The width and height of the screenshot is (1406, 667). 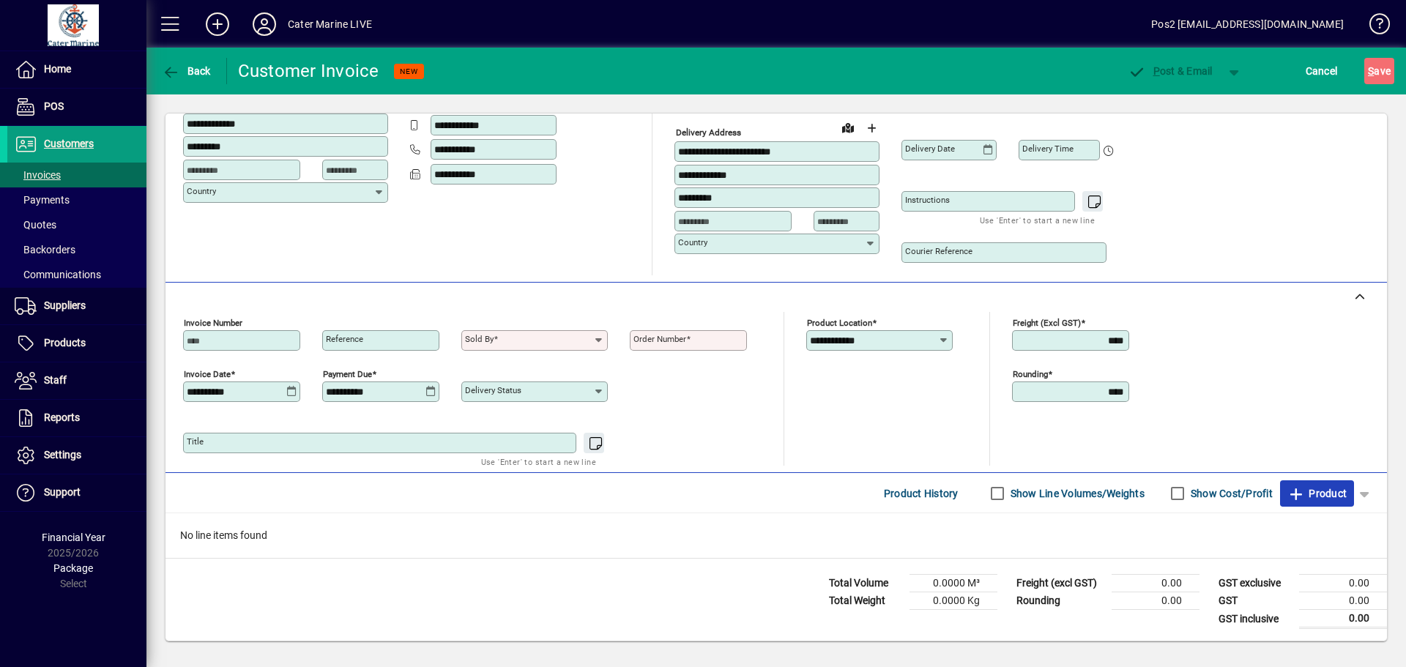 What do you see at coordinates (1156, 71) in the screenshot?
I see `span: P` at bounding box center [1156, 71].